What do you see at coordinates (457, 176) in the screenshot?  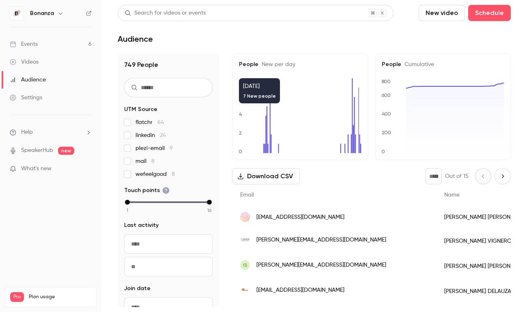 I see `p: Out of 15` at bounding box center [457, 176].